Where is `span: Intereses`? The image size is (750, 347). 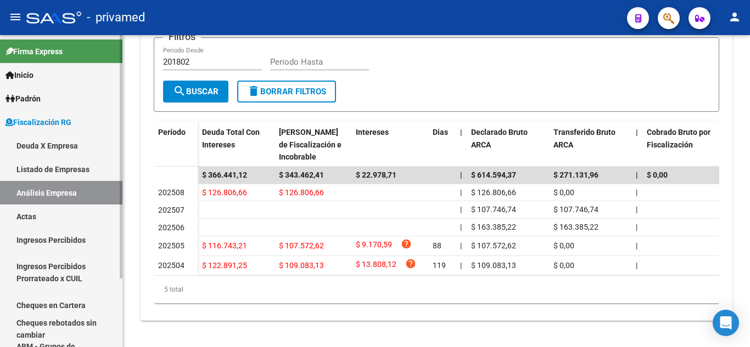 span: Intereses is located at coordinates (372, 132).